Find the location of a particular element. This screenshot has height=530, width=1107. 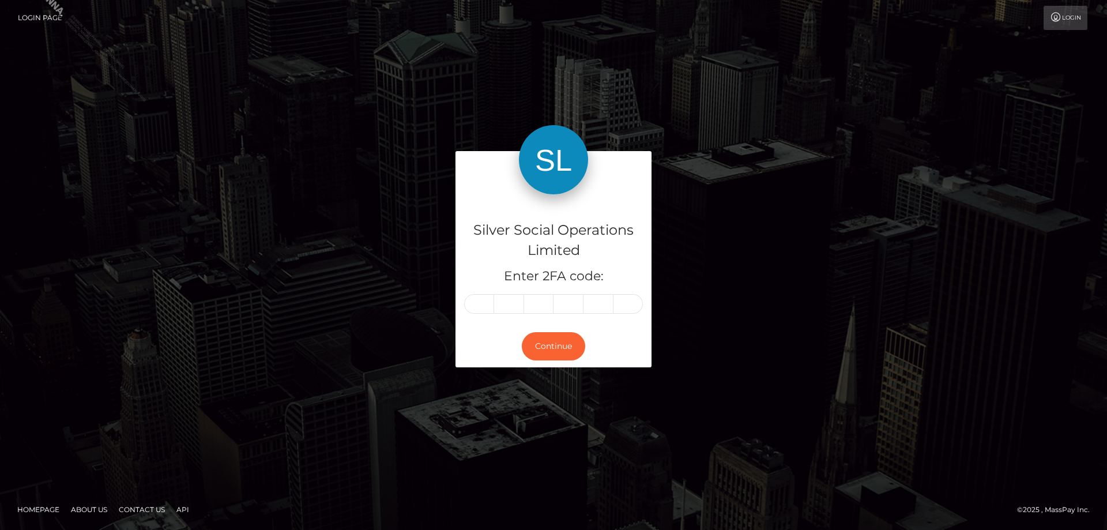

button: Continue is located at coordinates (553, 346).